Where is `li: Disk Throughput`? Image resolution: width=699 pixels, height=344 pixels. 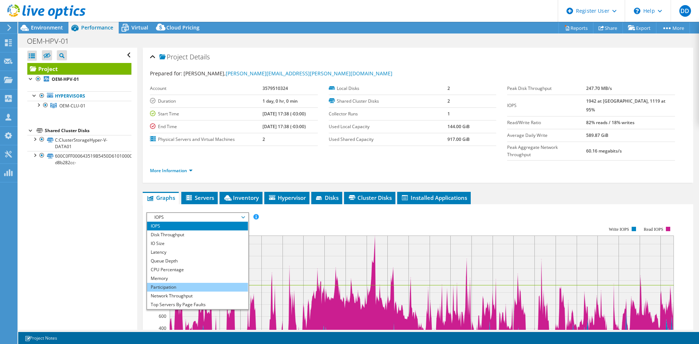 li: Disk Throughput is located at coordinates (197, 235).